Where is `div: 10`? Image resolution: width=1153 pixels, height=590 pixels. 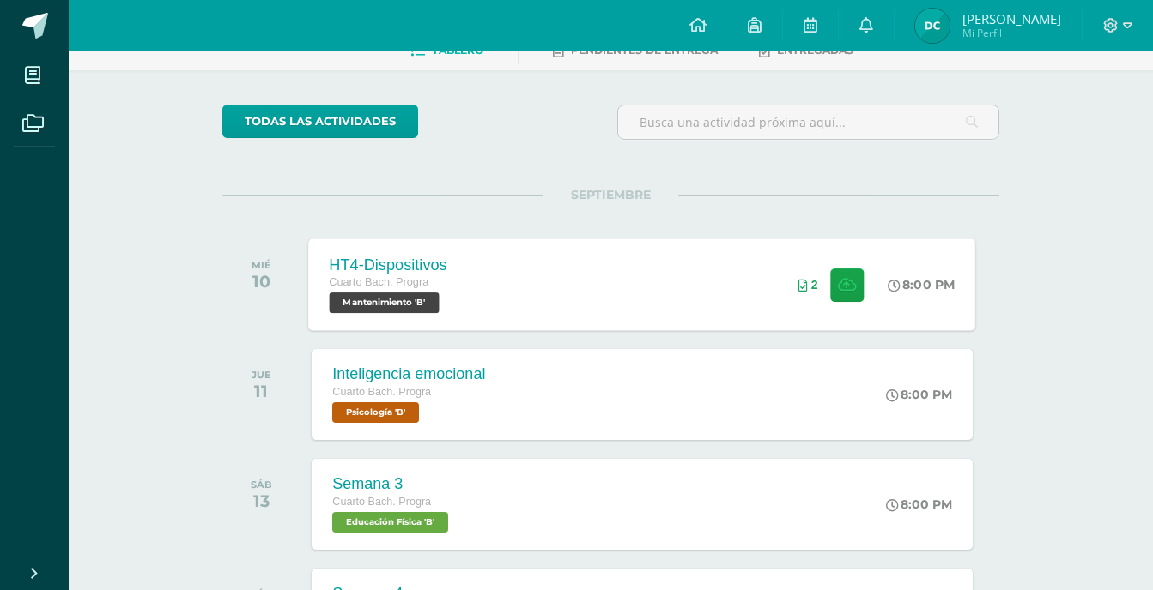
div: 10 is located at coordinates (261, 281).